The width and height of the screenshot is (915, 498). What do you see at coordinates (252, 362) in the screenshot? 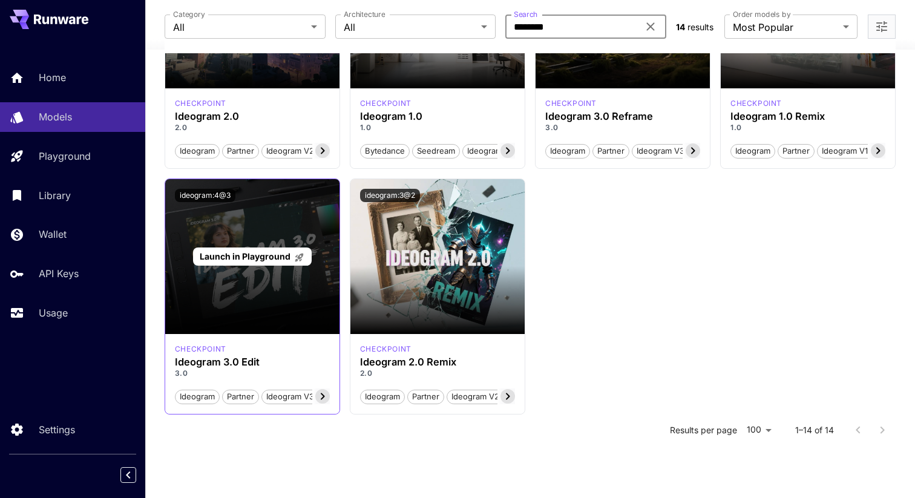
I see `div: Ideogram 3.0 Edit` at bounding box center [252, 362].